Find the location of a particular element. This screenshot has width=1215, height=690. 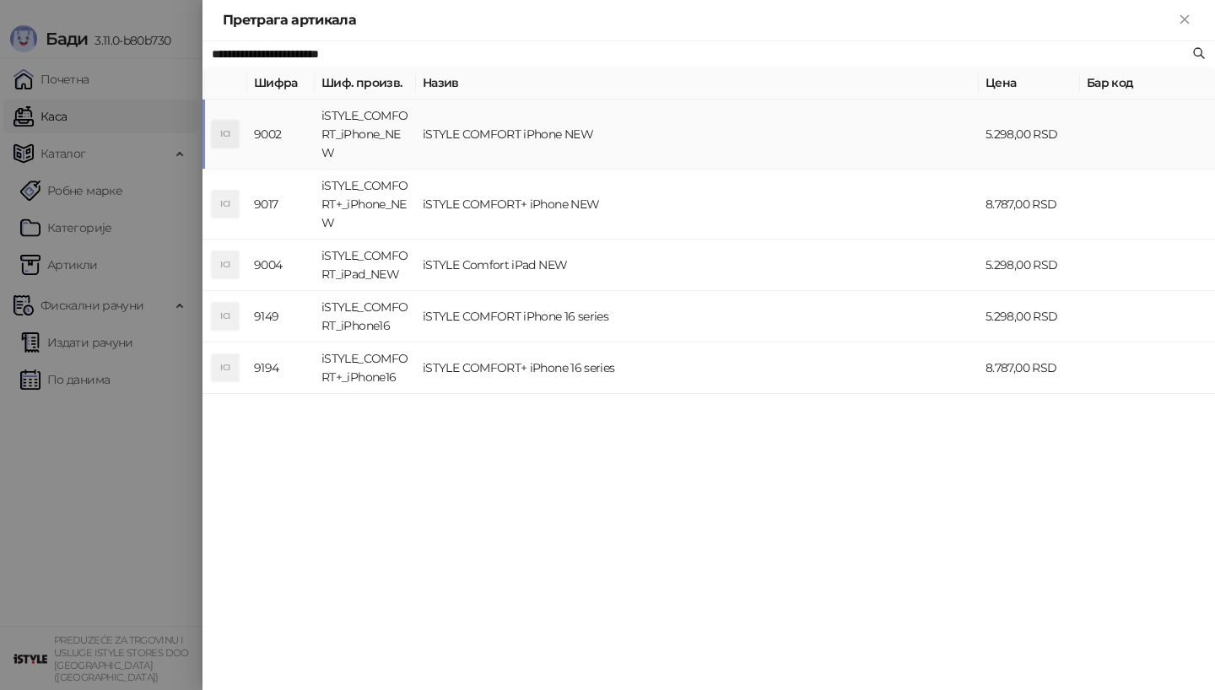

td: iSTYLE_COMFORT_iPhone16 is located at coordinates (365, 316).